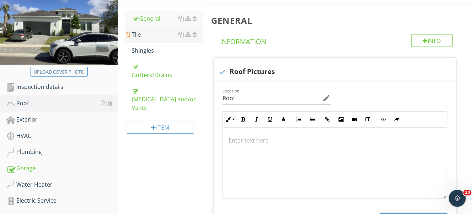  Describe the element at coordinates (341, 119) in the screenshot. I see `button: Insert Image (Ctrl+P)` at that location.